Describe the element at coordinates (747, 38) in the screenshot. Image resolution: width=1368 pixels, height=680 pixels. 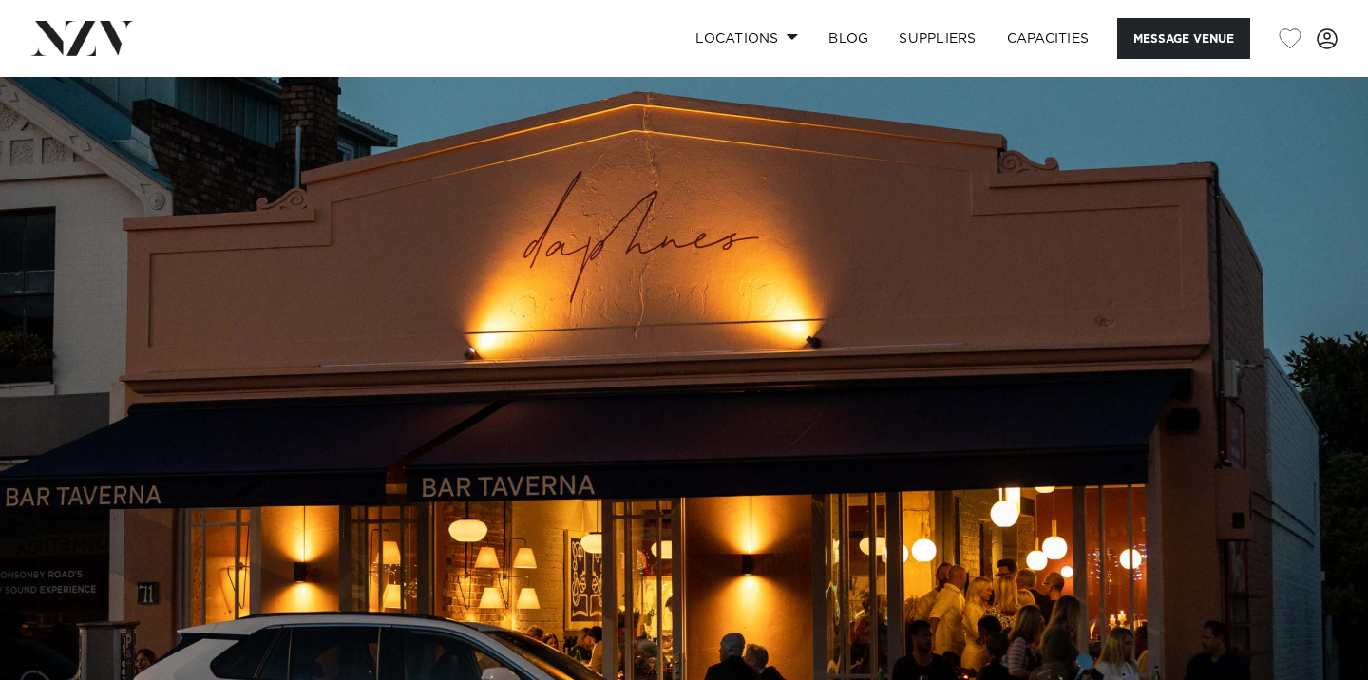
I see `a: Locations` at that location.